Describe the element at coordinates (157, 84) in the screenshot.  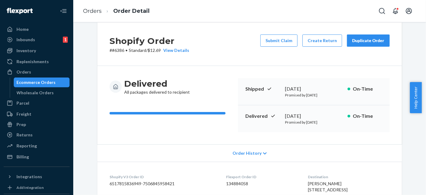
I see `h3: Delivered` at that location.